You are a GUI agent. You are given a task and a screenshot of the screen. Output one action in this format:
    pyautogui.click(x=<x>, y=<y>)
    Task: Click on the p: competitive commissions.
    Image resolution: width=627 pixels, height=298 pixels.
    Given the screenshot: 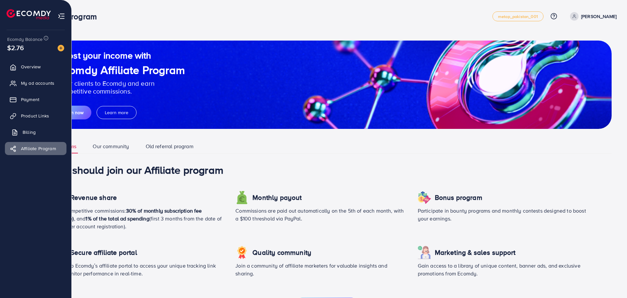 What is the action you would take?
    pyautogui.click(x=121, y=91)
    